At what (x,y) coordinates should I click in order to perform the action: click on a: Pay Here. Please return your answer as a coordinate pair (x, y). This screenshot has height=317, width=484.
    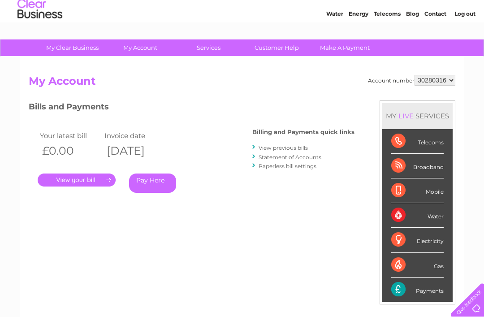
    Looking at the image, I should click on (152, 183).